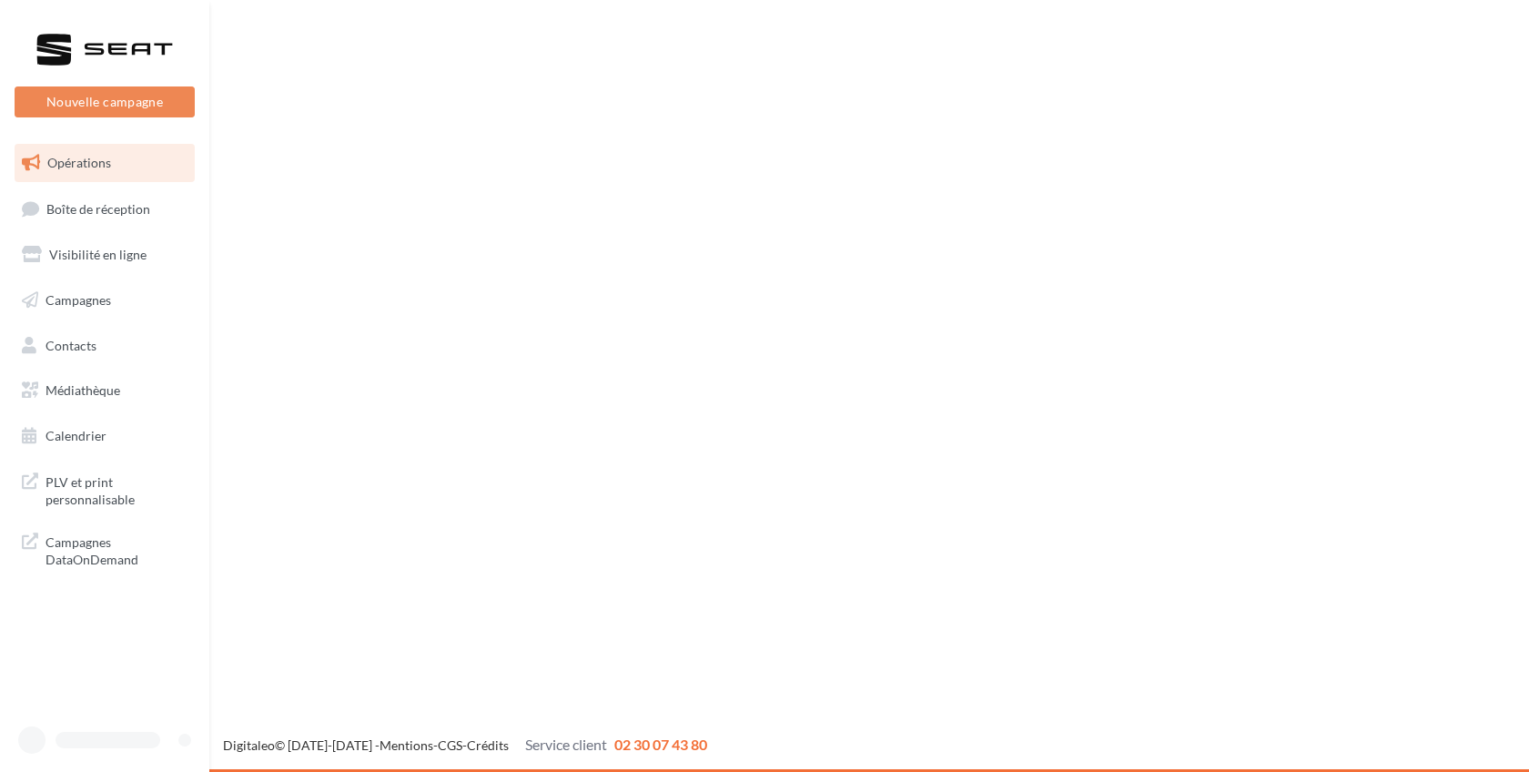  I want to click on a: Visibilité en ligne, so click(105, 255).